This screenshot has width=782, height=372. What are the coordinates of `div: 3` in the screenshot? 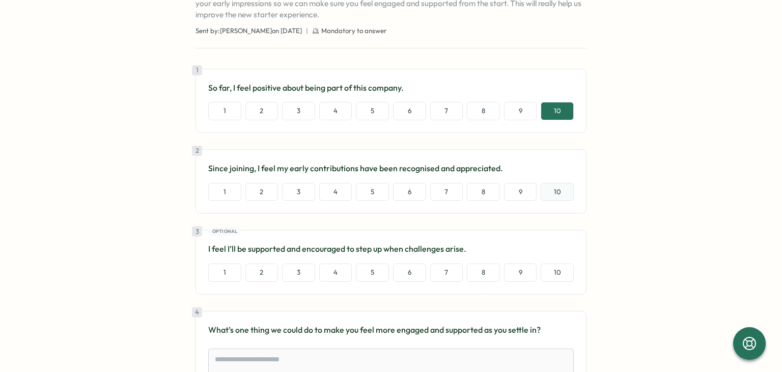 It's located at (197, 231).